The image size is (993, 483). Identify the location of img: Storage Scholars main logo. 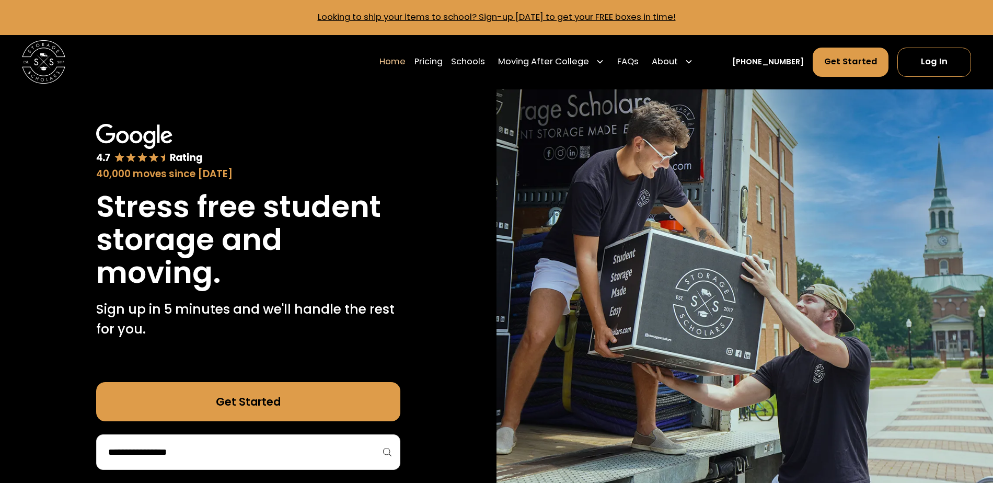
(43, 62).